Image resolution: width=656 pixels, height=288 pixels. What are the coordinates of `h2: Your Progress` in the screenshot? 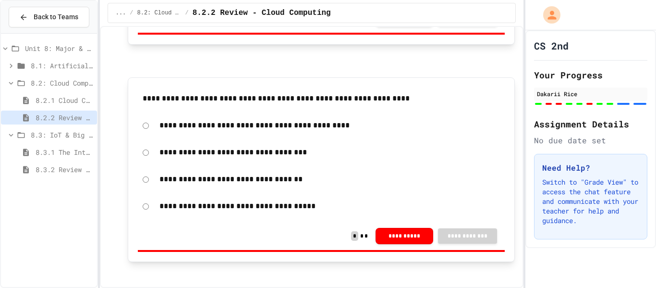 It's located at (591, 75).